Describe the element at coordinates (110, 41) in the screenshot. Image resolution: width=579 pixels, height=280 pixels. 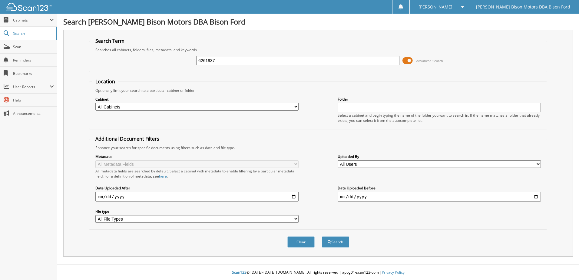
I see `legend: Search Term` at that location.